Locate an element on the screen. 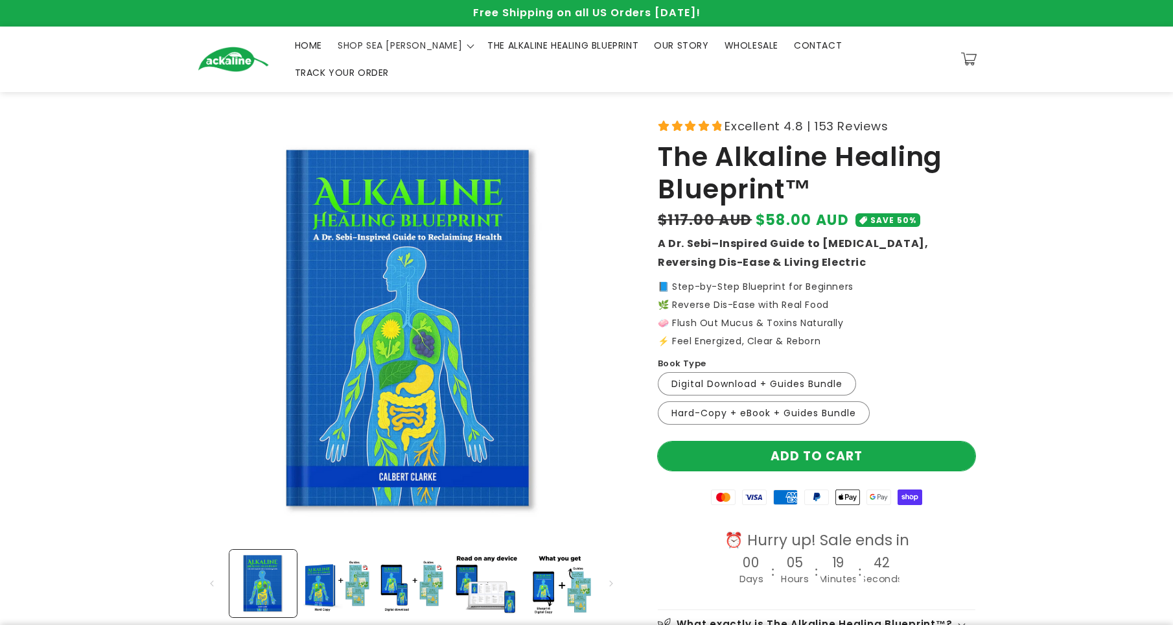  a: OUR STORY is located at coordinates (681, 45).